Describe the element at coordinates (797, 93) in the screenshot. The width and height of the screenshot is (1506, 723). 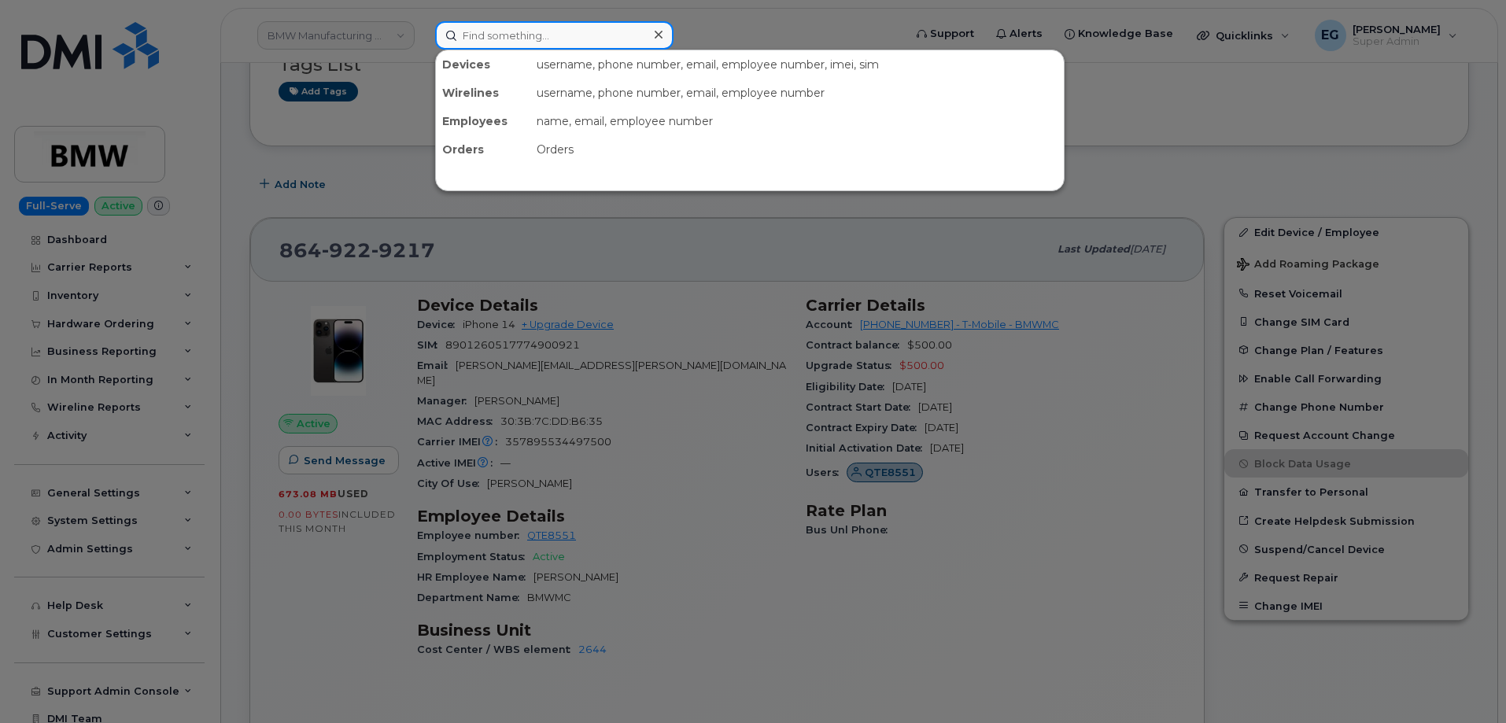
I see `div: username, phone number, email, employee number` at that location.